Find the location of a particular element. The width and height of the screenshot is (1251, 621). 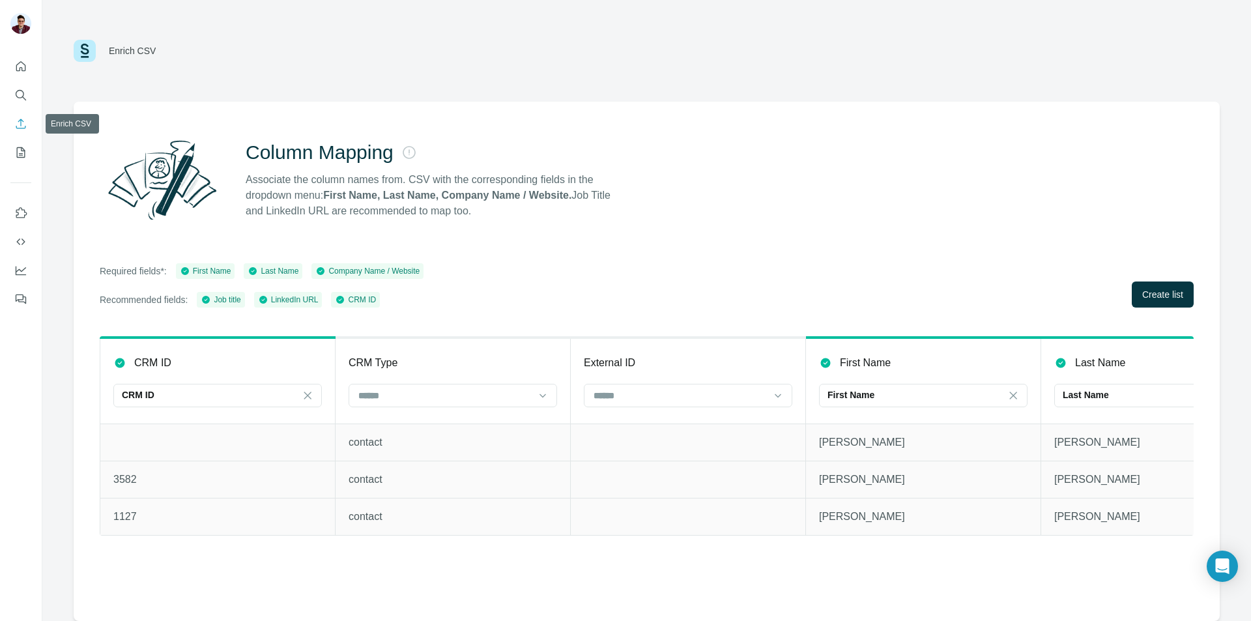

div: CRM ID is located at coordinates (355, 300).